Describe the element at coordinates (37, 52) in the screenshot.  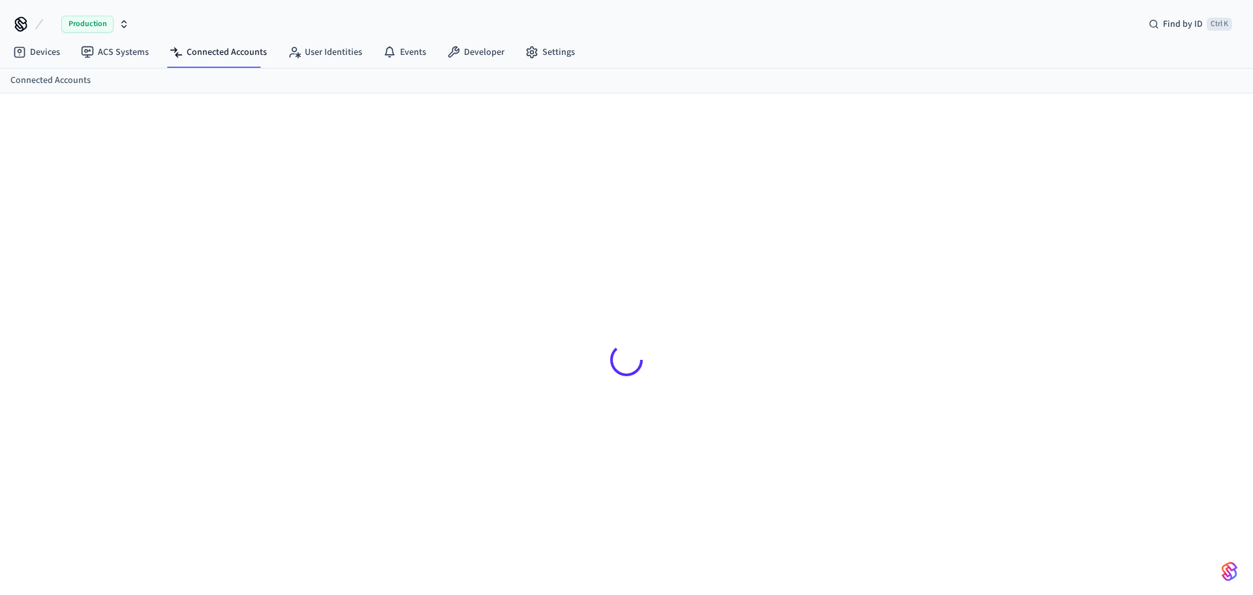
I see `a: Devices` at that location.